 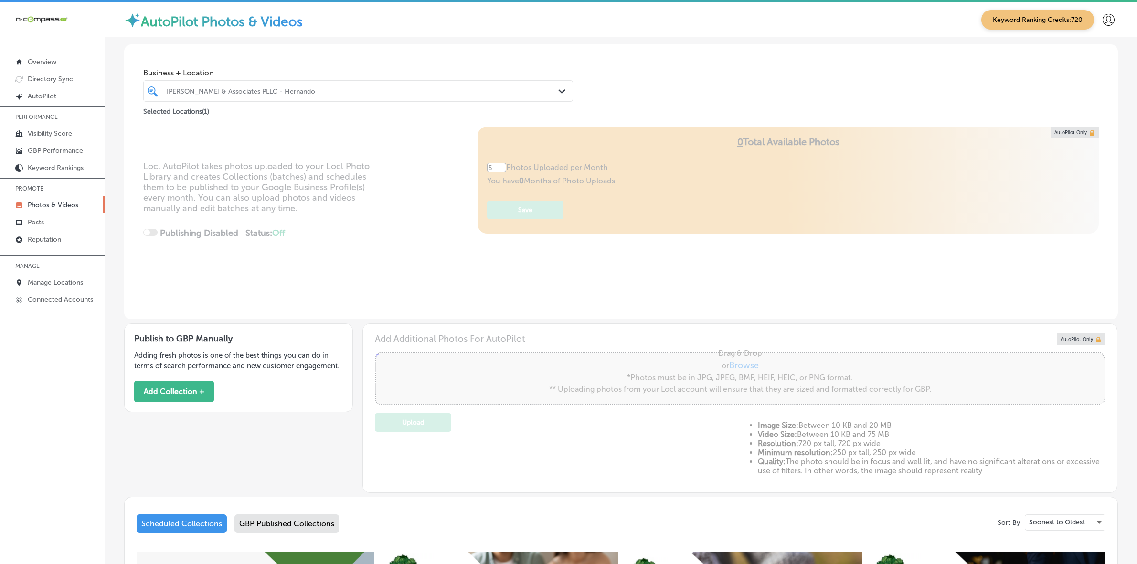 I want to click on p: Manage Locations, so click(x=55, y=282).